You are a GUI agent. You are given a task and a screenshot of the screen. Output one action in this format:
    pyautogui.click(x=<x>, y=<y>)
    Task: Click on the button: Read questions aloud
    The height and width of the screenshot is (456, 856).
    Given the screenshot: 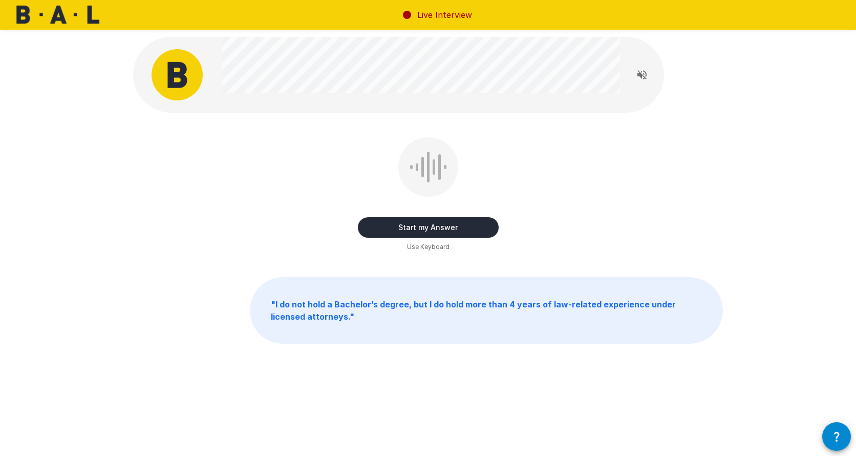 What is the action you would take?
    pyautogui.click(x=642, y=75)
    